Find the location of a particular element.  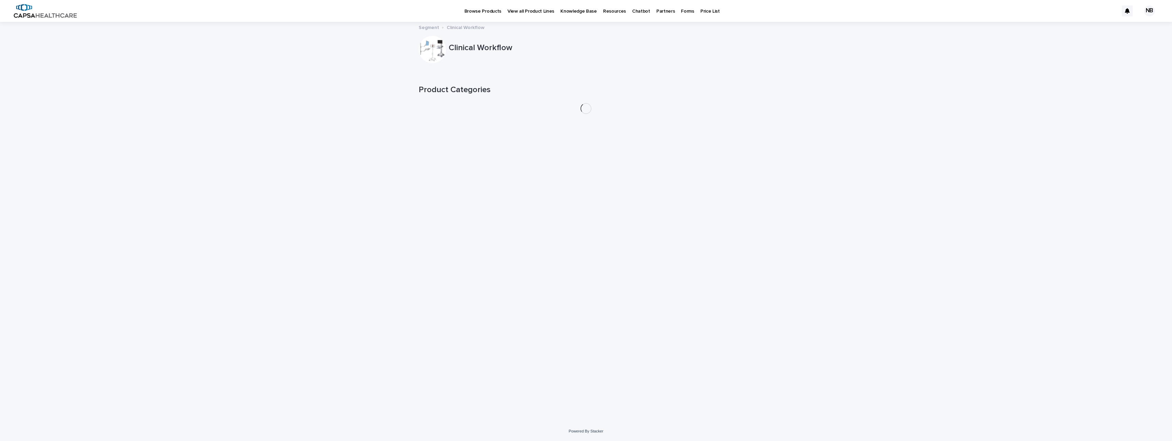

p: Segment is located at coordinates (429, 27).